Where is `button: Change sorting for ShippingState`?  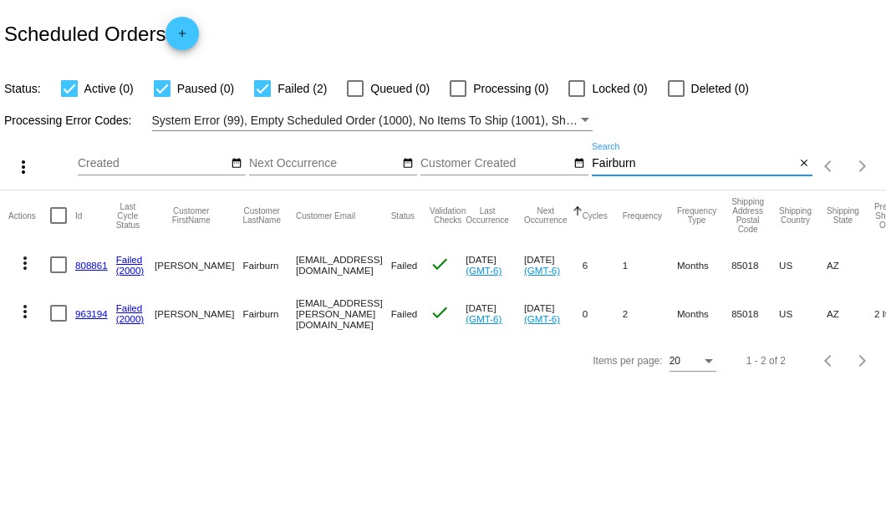 button: Change sorting for ShippingState is located at coordinates (842, 216).